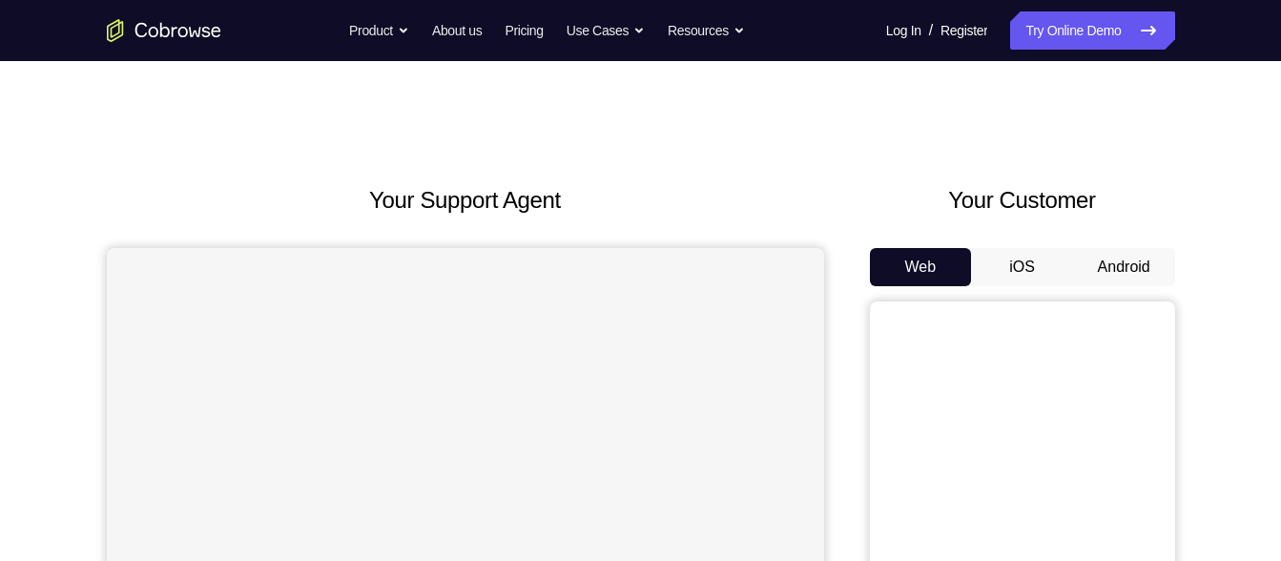 The width and height of the screenshot is (1281, 561). What do you see at coordinates (465, 200) in the screenshot?
I see `h2: Your Support Agent` at bounding box center [465, 200].